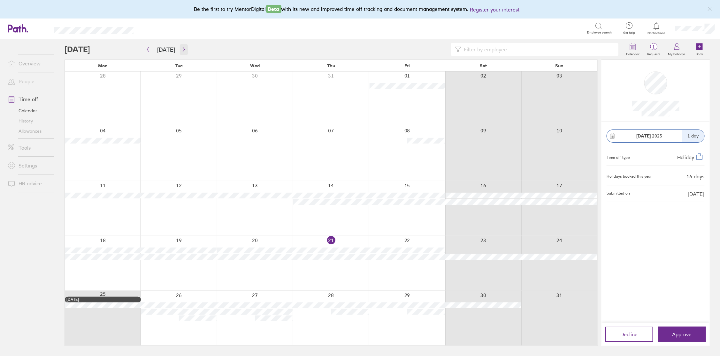 Image resolution: width=720 pixels, height=356 pixels. Describe the element at coordinates (699, 49) in the screenshot. I see `a: Book` at that location.